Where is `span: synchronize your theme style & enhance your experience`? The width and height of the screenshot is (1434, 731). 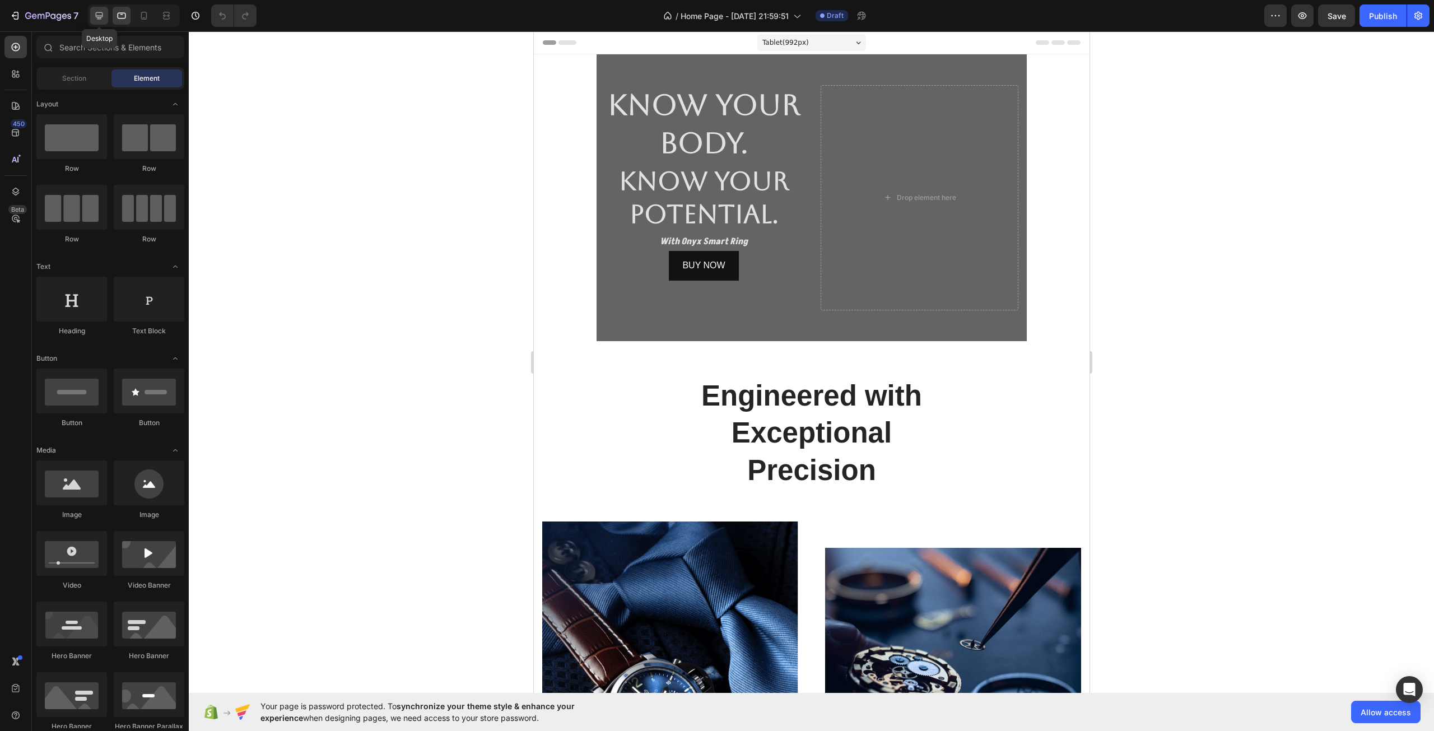
span: synchronize your theme style & enhance your experience is located at coordinates (417, 712).